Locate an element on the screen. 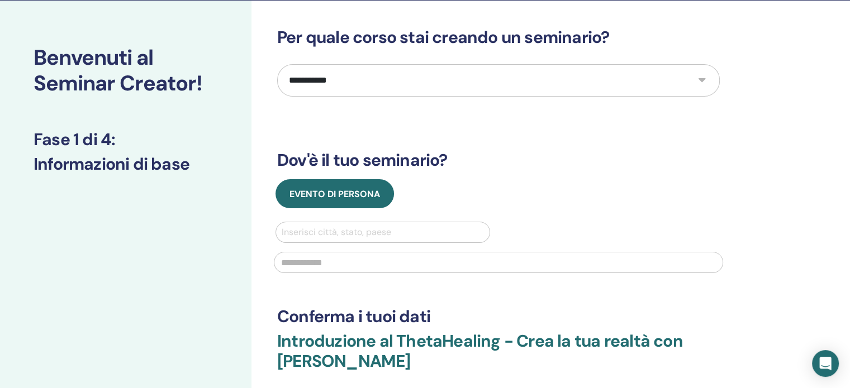 Image resolution: width=850 pixels, height=388 pixels. font: Benvenuti al Seminar Creator! is located at coordinates (118, 70).